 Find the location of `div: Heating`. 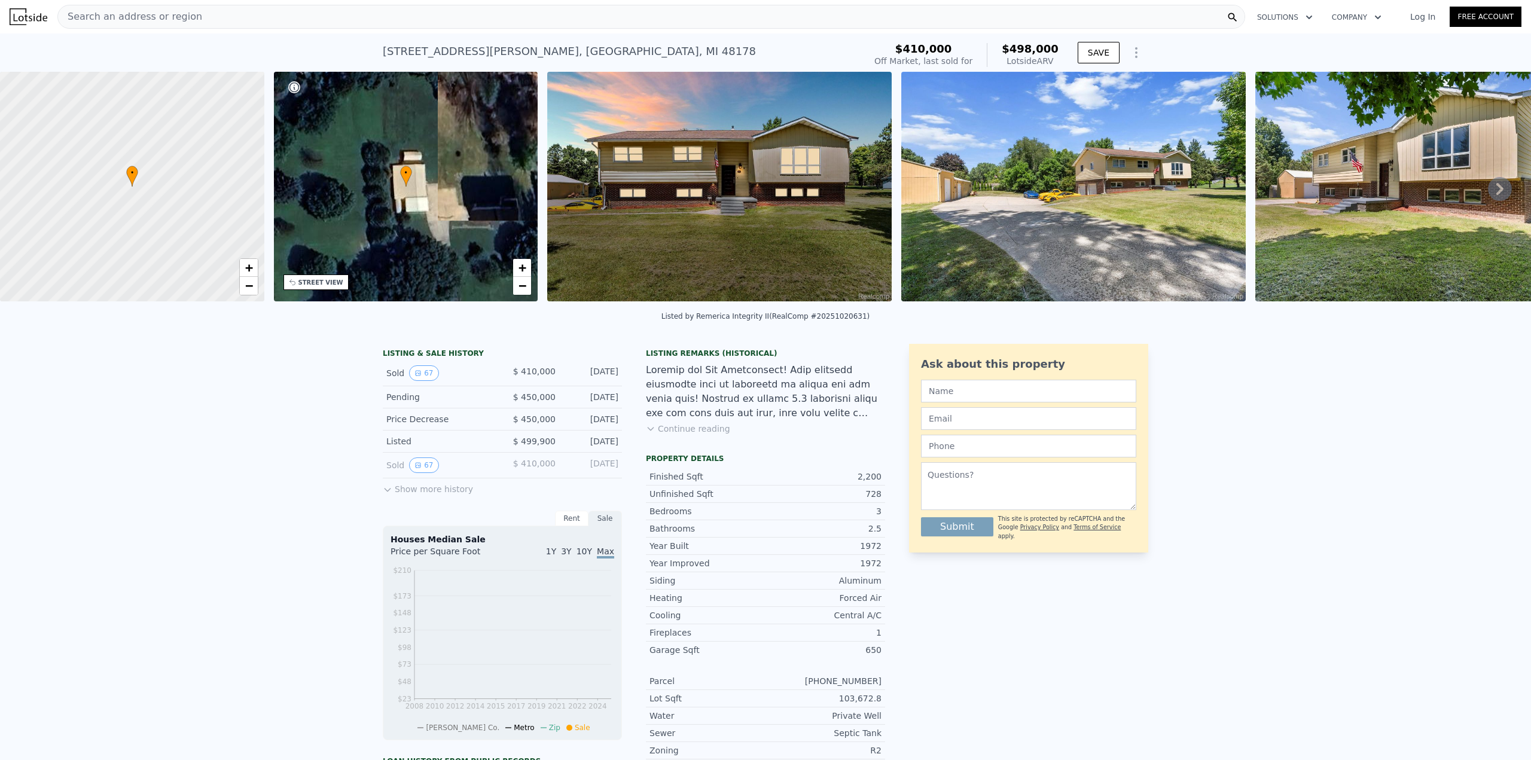

div: Heating is located at coordinates (707, 598).